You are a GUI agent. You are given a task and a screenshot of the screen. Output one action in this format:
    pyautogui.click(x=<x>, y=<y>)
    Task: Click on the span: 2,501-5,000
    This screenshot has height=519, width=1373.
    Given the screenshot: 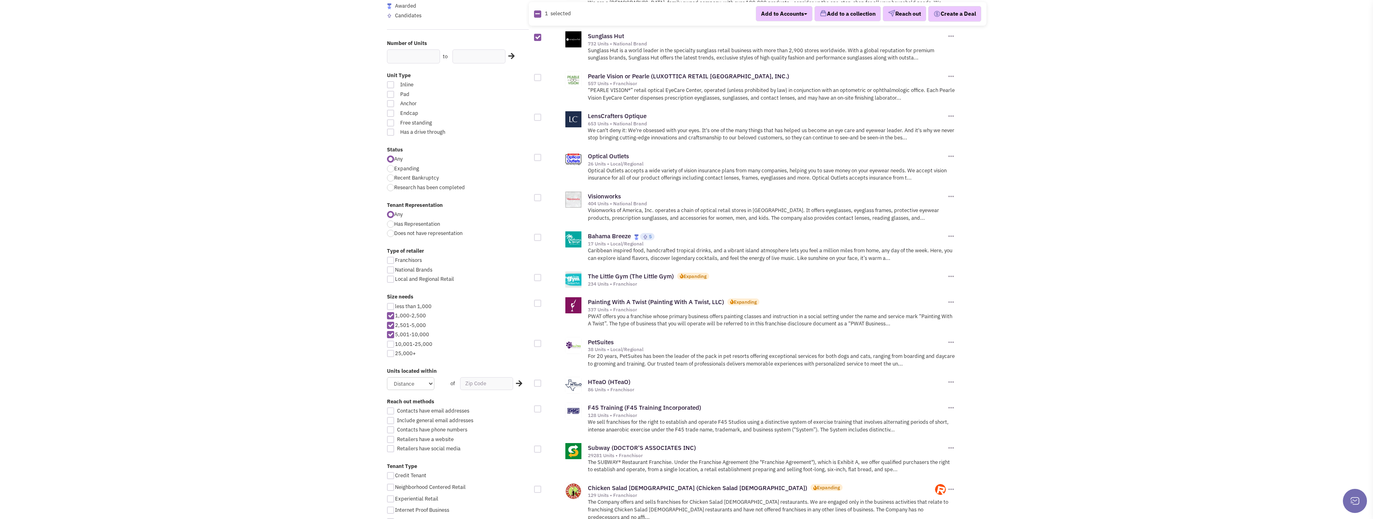 What is the action you would take?
    pyautogui.click(x=410, y=325)
    